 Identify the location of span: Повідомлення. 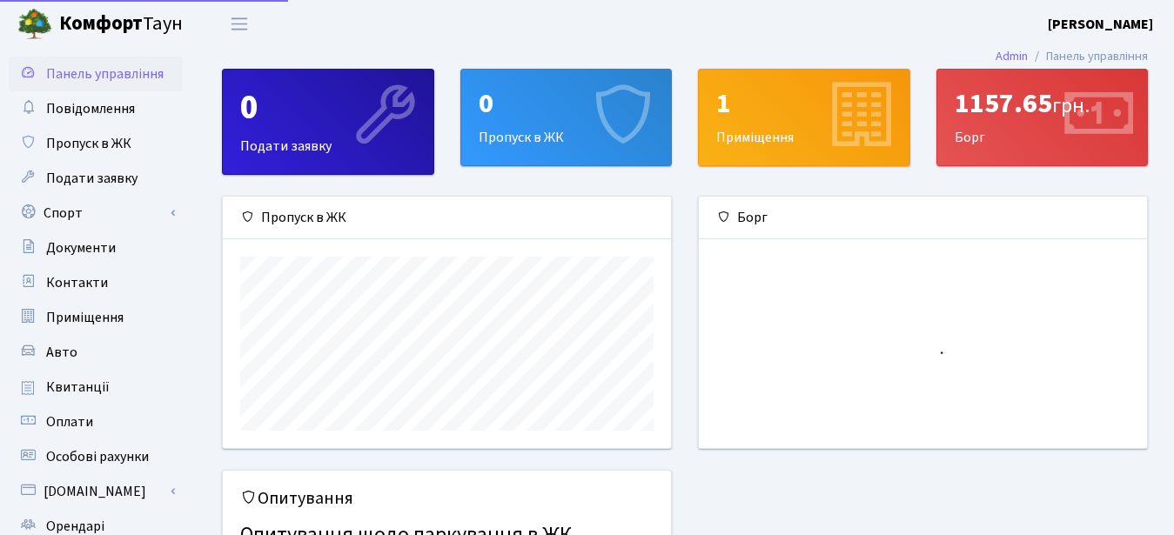
(91, 109).